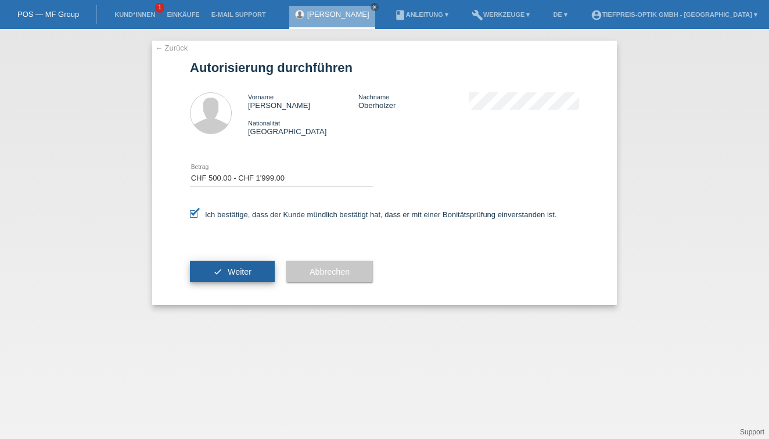  Describe the element at coordinates (239, 15) in the screenshot. I see `a: E-Mail Support` at that location.